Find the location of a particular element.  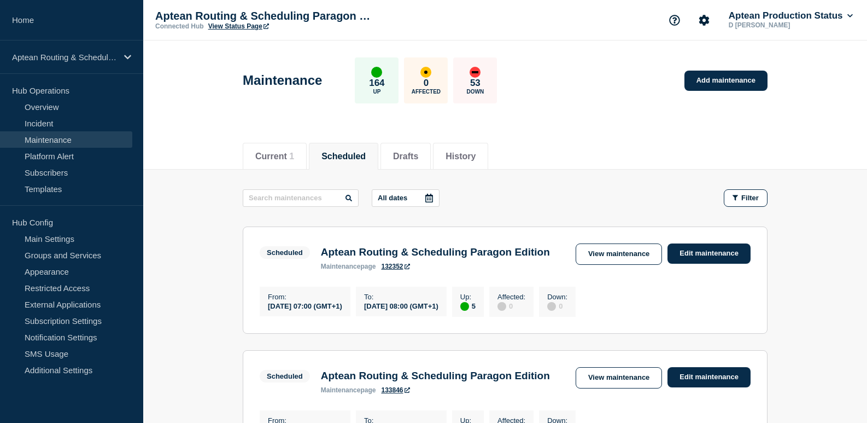

button: Support is located at coordinates (675, 20).